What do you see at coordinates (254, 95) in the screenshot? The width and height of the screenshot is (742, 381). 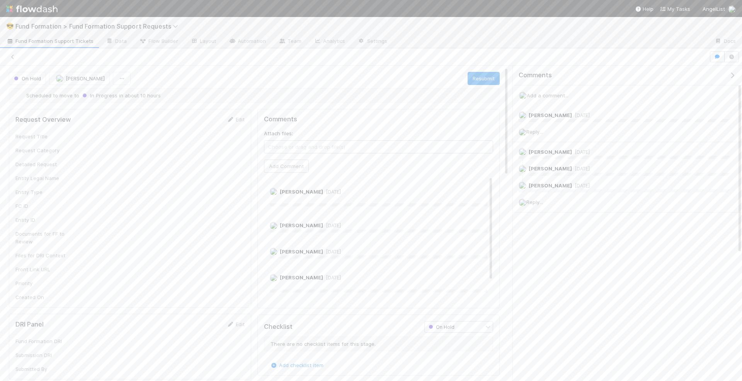 I see `span: Scheduled to move to in about 10 hours` at bounding box center [254, 95].